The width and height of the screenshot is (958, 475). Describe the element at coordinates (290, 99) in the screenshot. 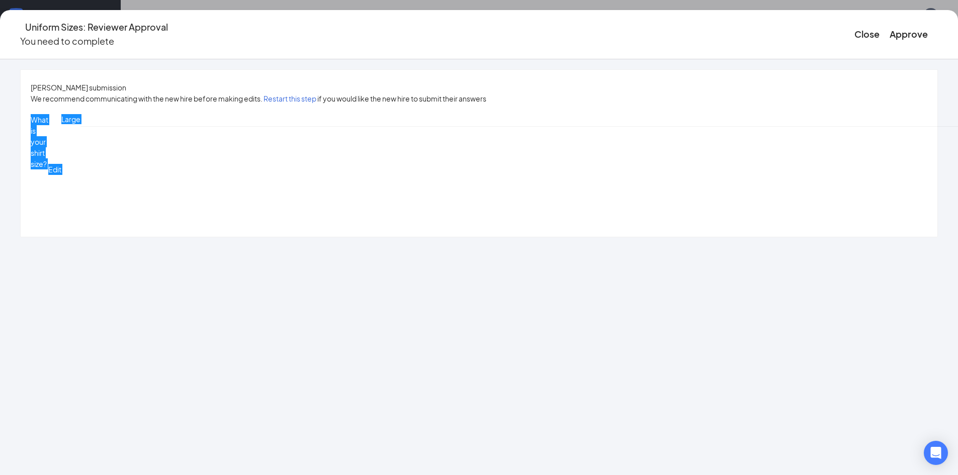

I see `button: Restart this step` at that location.